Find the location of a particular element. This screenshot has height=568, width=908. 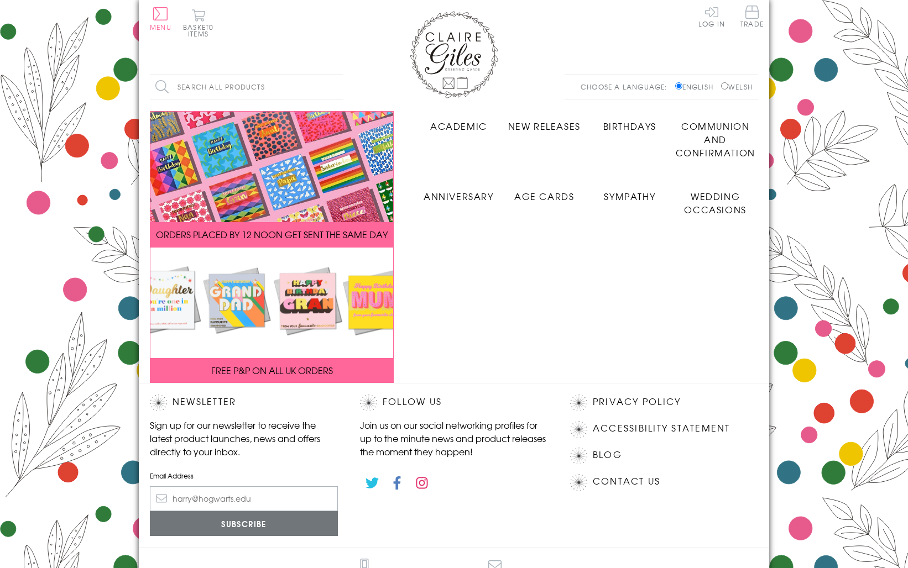

a: New Releases is located at coordinates (544, 122).